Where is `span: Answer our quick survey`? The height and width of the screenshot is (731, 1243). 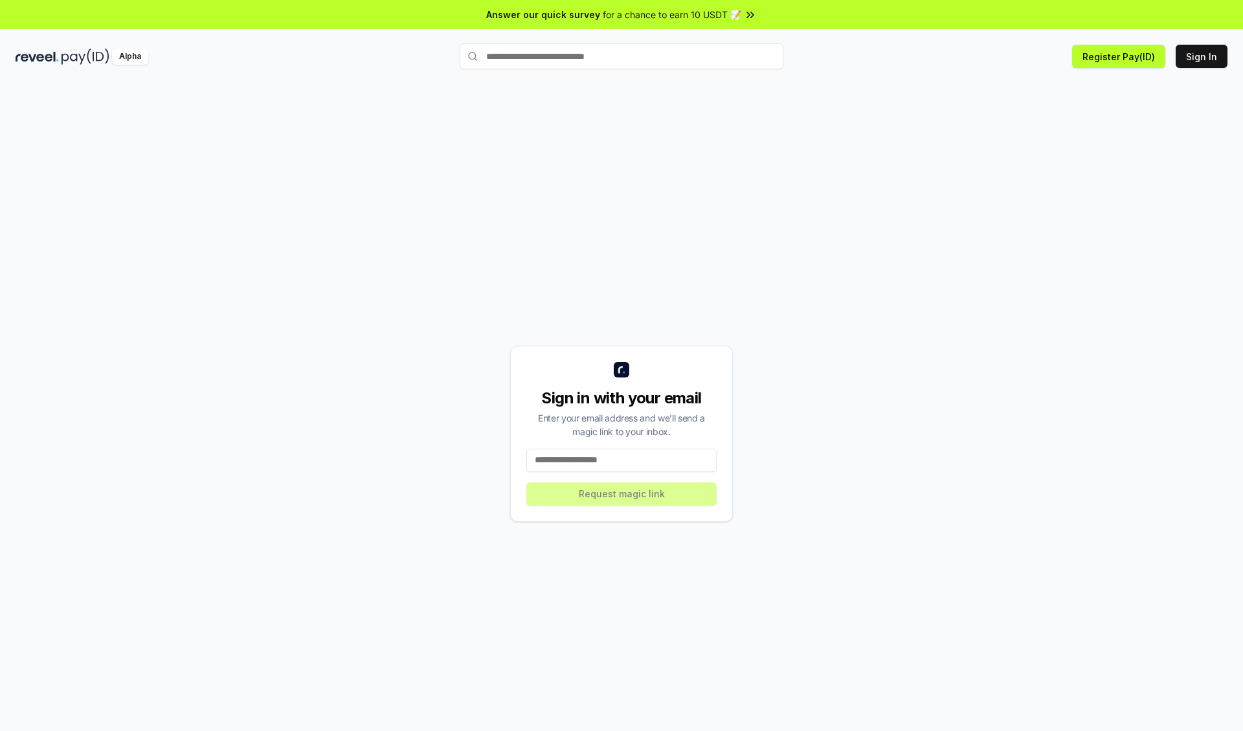 span: Answer our quick survey is located at coordinates (543, 14).